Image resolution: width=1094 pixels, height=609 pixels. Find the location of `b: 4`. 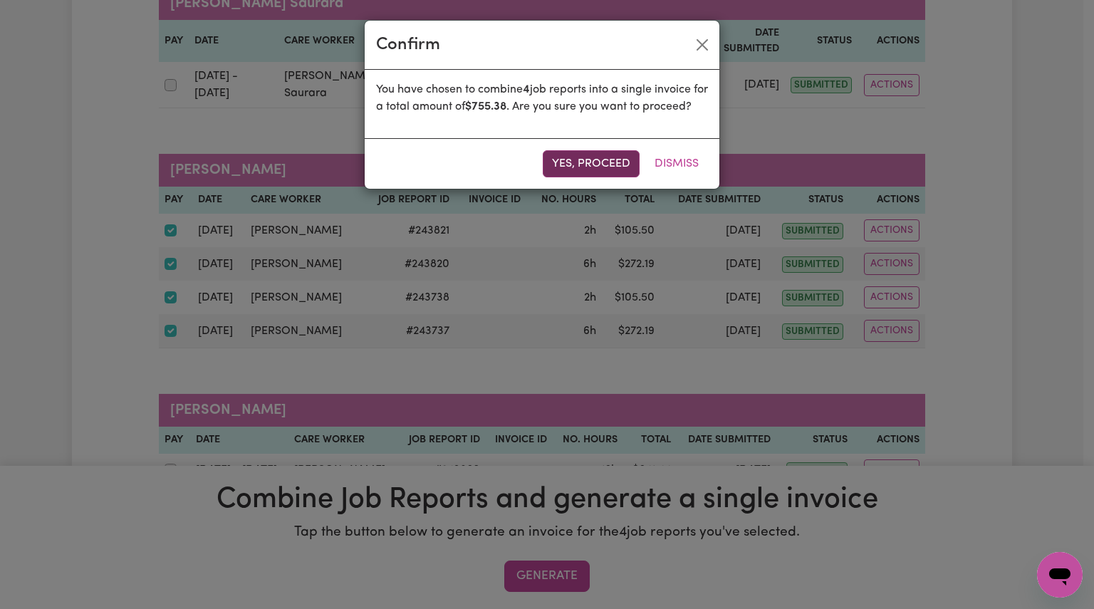

b: 4 is located at coordinates (526, 90).